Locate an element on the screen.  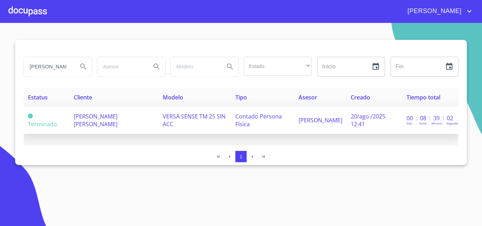
p: Minutos is located at coordinates (437, 123).